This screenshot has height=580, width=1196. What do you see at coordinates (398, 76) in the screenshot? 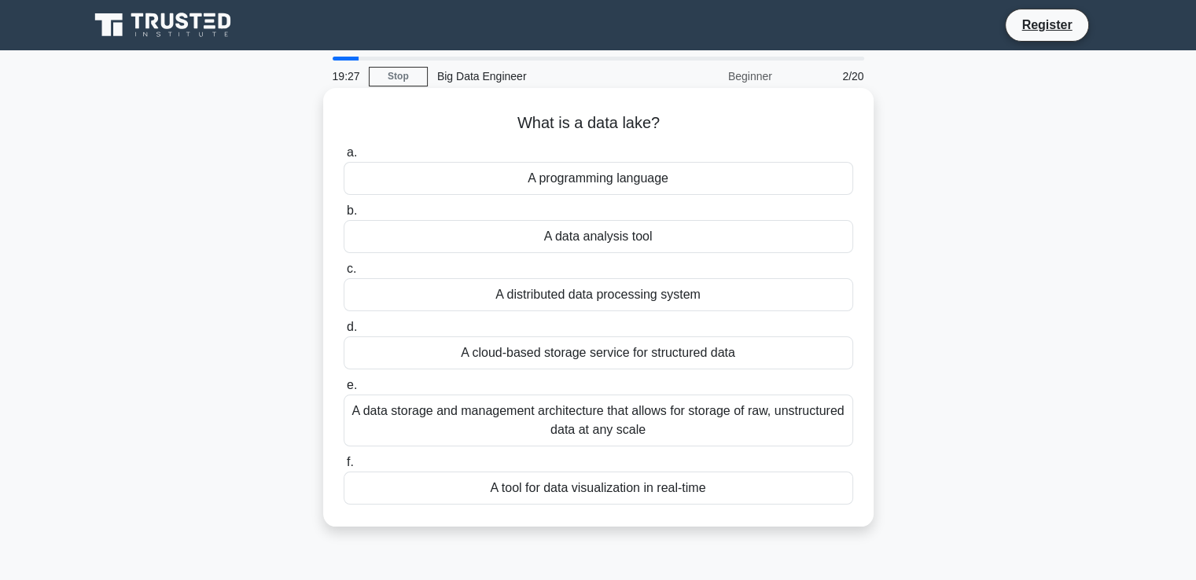
I see `a: Stop` at bounding box center [398, 76].